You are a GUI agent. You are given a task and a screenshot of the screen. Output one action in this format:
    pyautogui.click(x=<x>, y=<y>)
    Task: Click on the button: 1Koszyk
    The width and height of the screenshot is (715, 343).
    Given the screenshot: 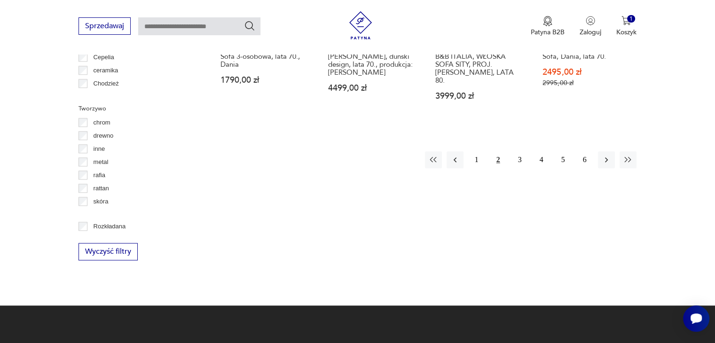 What is the action you would take?
    pyautogui.click(x=626, y=26)
    